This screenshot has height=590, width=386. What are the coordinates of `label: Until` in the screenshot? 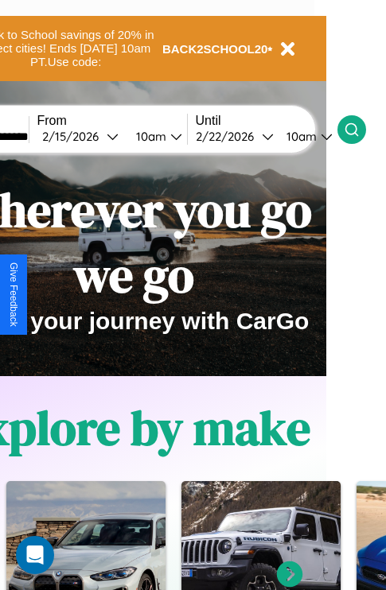 It's located at (267, 121).